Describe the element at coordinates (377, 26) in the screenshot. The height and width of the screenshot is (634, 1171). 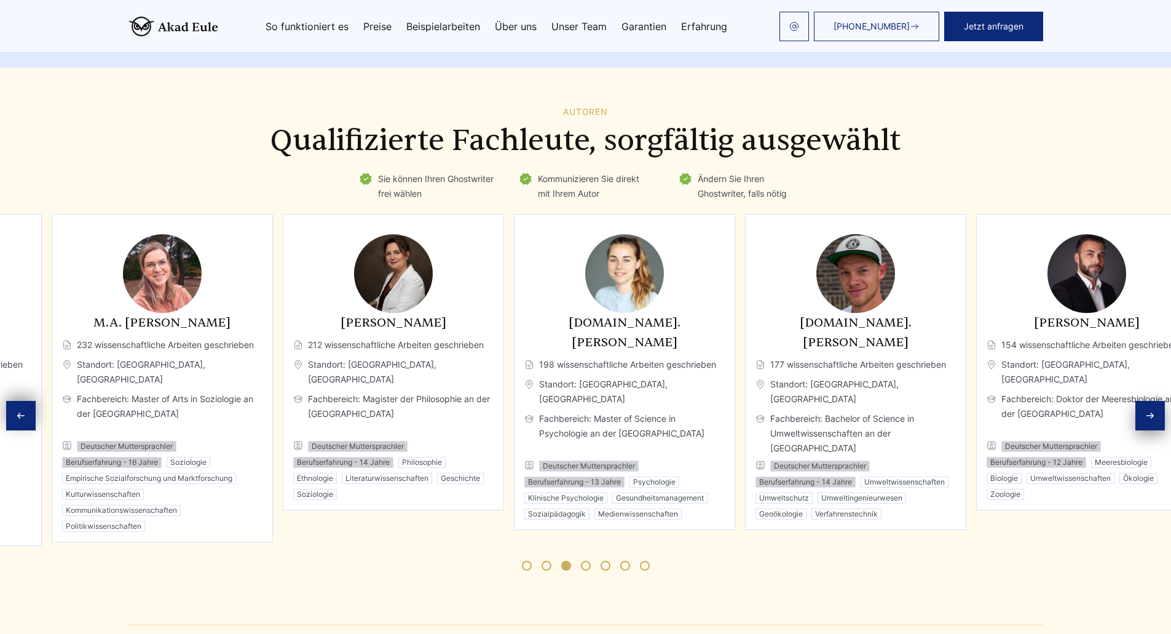
I see `a: Preise` at that location.